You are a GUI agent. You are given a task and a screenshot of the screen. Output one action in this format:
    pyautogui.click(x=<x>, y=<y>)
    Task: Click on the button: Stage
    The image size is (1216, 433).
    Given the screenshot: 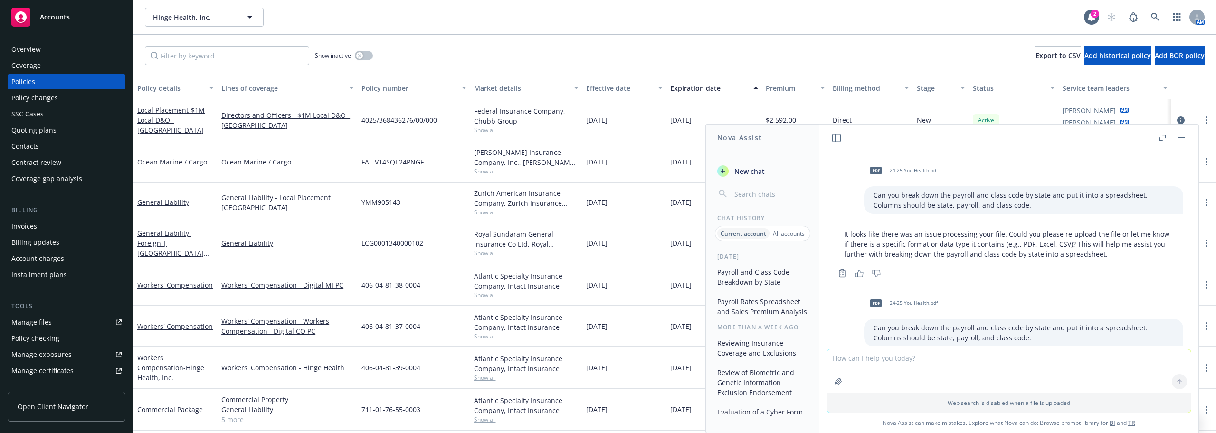 What is the action you would take?
    pyautogui.click(x=941, y=88)
    